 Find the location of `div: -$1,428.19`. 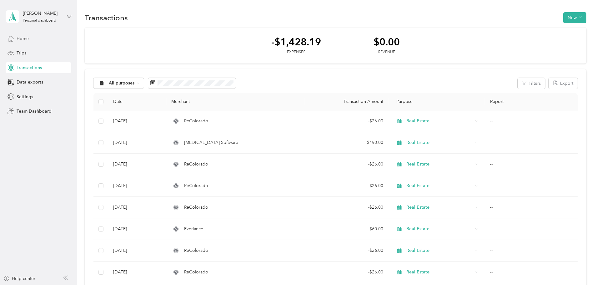

div: -$1,428.19 is located at coordinates (296, 42).